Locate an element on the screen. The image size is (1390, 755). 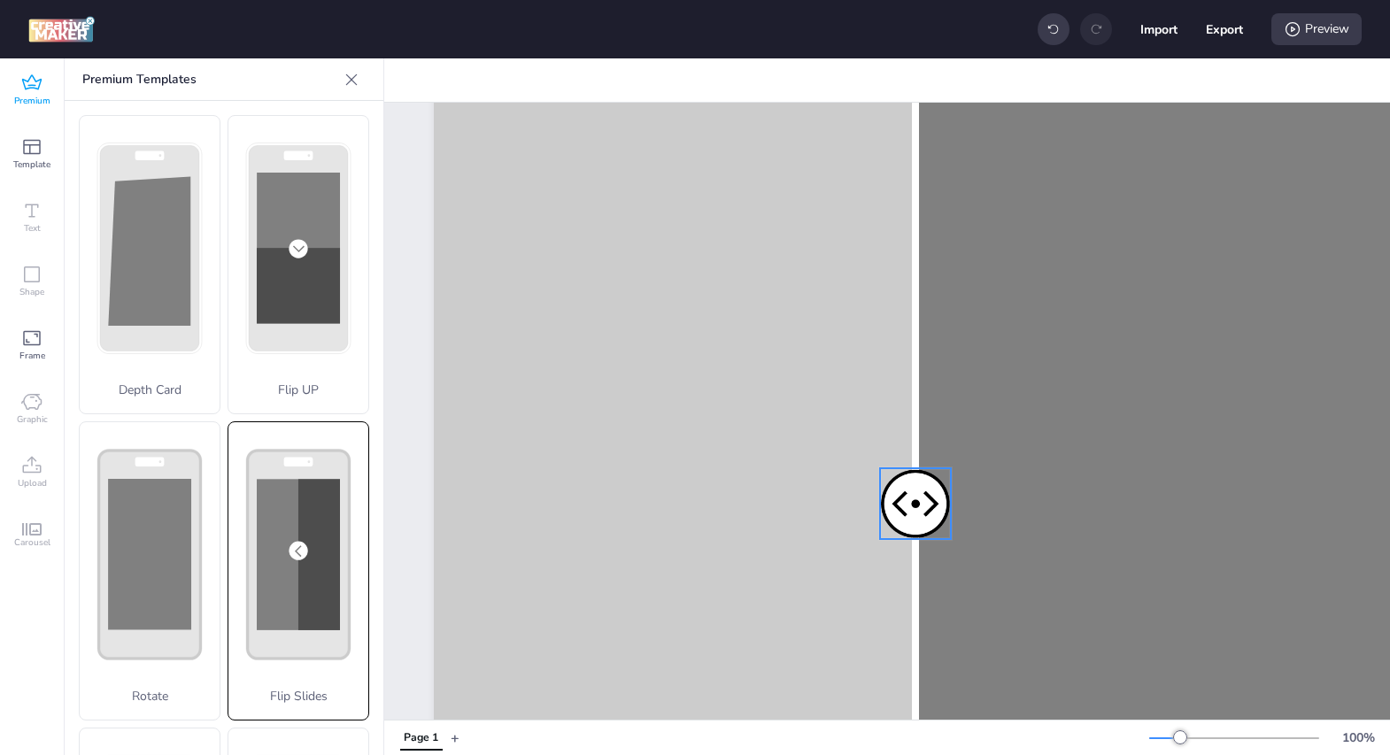
span: Carousel is located at coordinates (32, 543).